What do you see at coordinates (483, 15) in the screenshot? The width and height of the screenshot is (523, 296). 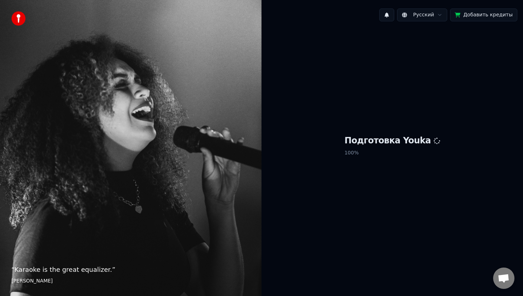 I see `button: Добавить кредиты` at bounding box center [483, 15].